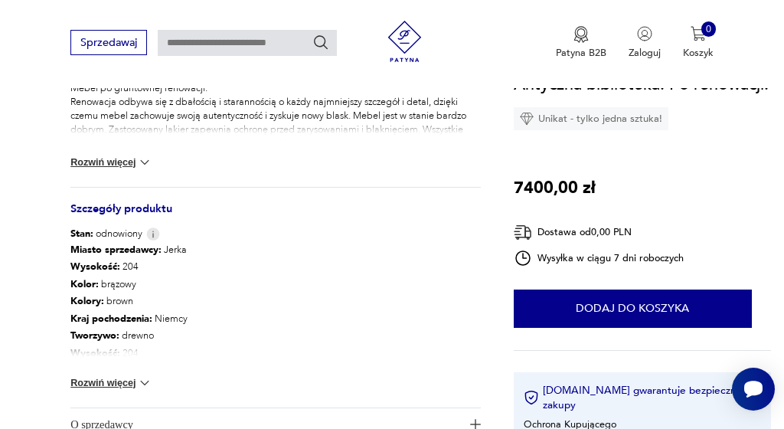  I want to click on b: Kolor:, so click(84, 284).